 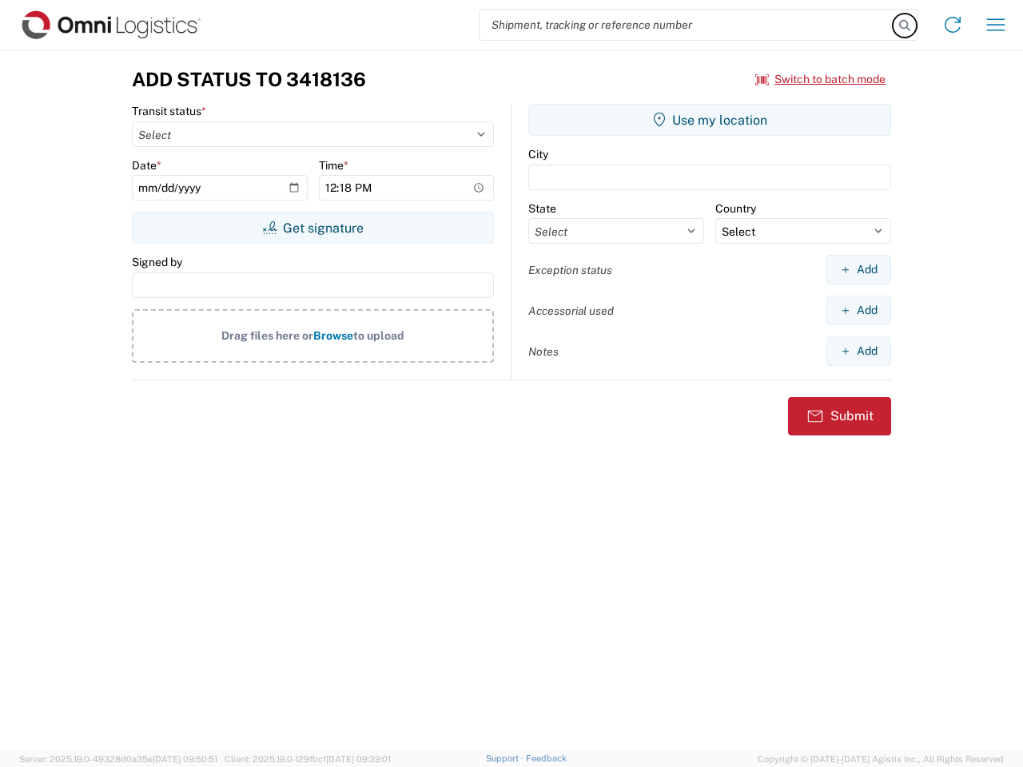 What do you see at coordinates (543, 352) in the screenshot?
I see `label: Notes` at bounding box center [543, 352].